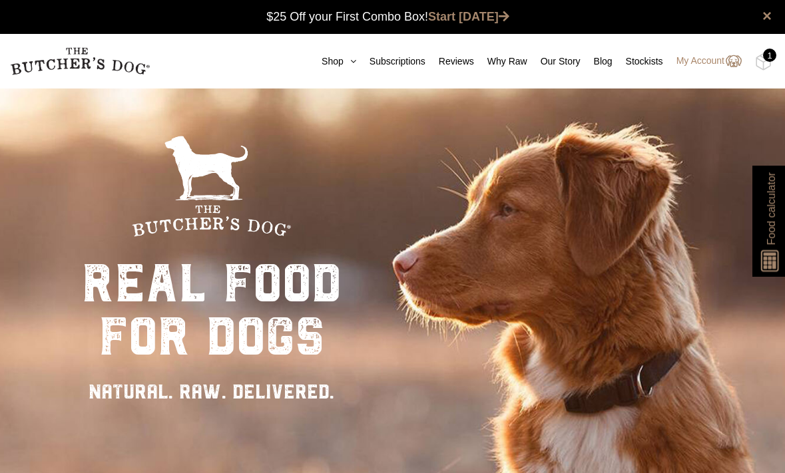  I want to click on a: Reviews, so click(449, 61).